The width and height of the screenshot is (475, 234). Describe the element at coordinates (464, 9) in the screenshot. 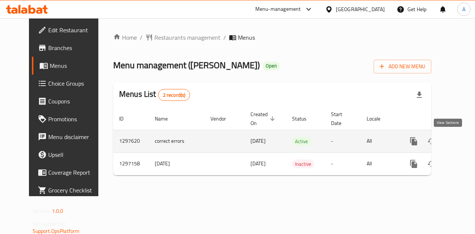

I see `span: A` at that location.